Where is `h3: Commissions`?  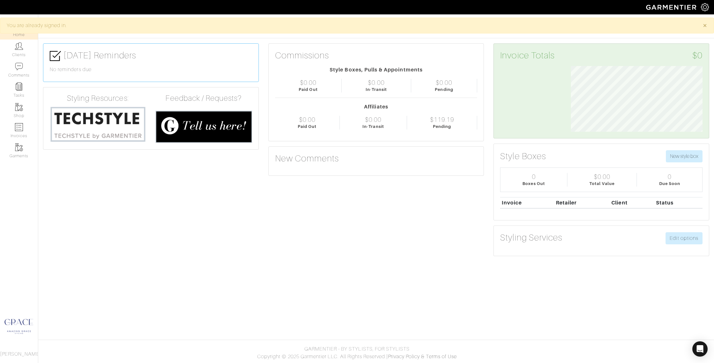
h3: Commissions is located at coordinates (302, 55).